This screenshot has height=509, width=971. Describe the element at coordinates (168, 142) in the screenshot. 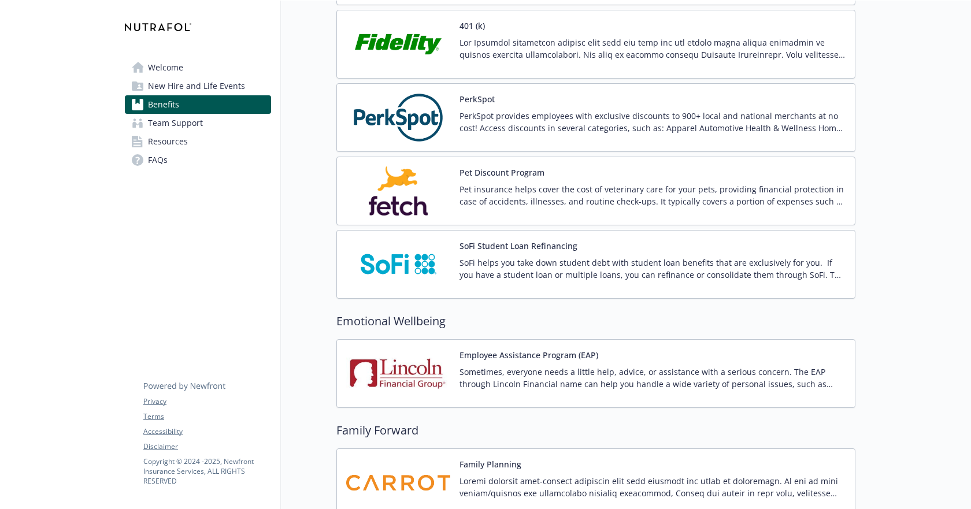

I see `span: Resources` at that location.